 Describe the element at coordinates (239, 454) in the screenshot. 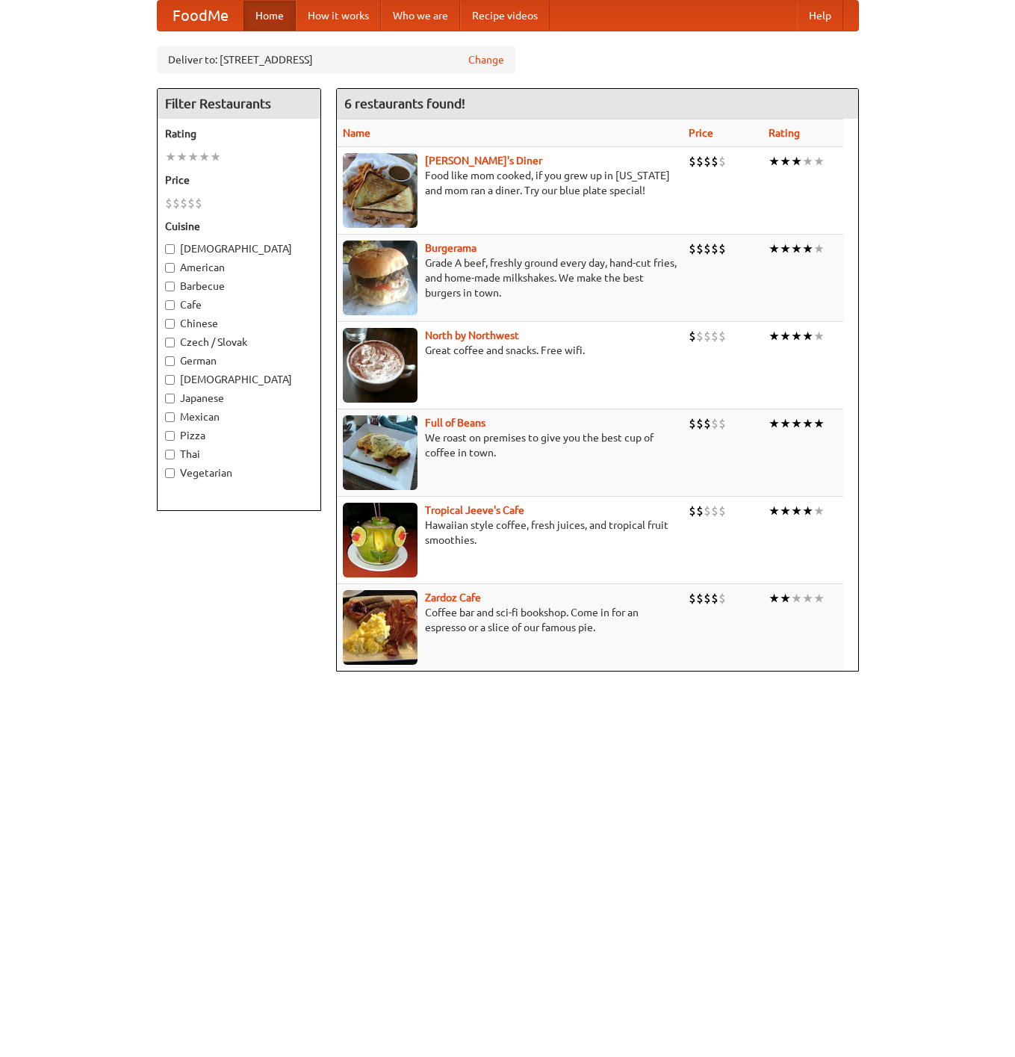

I see `label: Thai` at that location.